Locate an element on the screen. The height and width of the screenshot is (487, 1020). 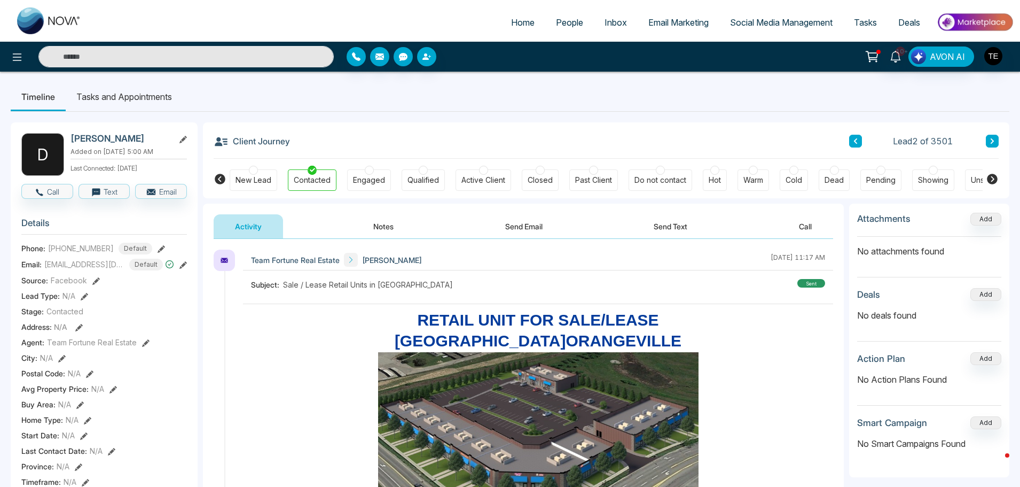
span: Tasks is located at coordinates (866, 22).